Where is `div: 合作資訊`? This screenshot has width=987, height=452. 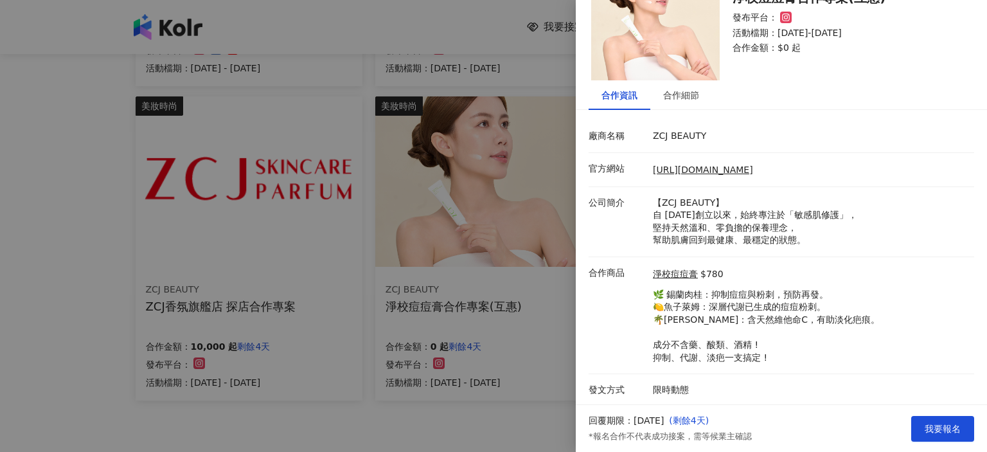
div: 合作資訊 is located at coordinates (619, 95).